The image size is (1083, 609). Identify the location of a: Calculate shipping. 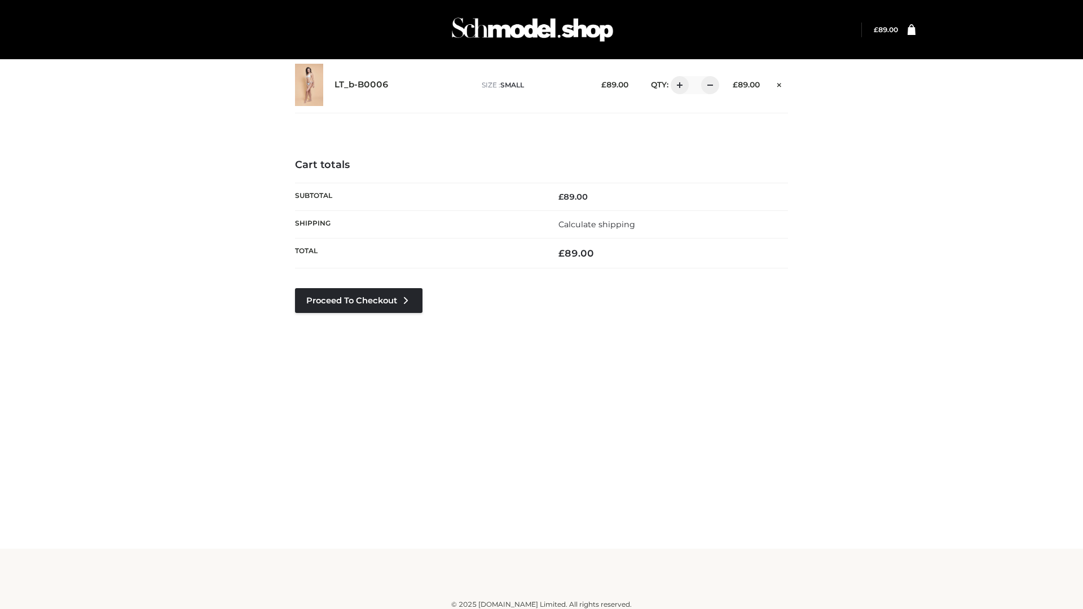
(597, 225).